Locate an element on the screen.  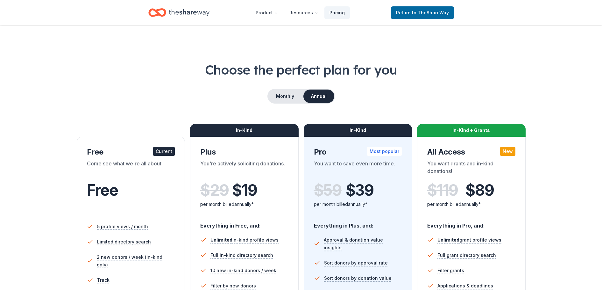
div: In-Kind + Grants is located at coordinates (471, 130).